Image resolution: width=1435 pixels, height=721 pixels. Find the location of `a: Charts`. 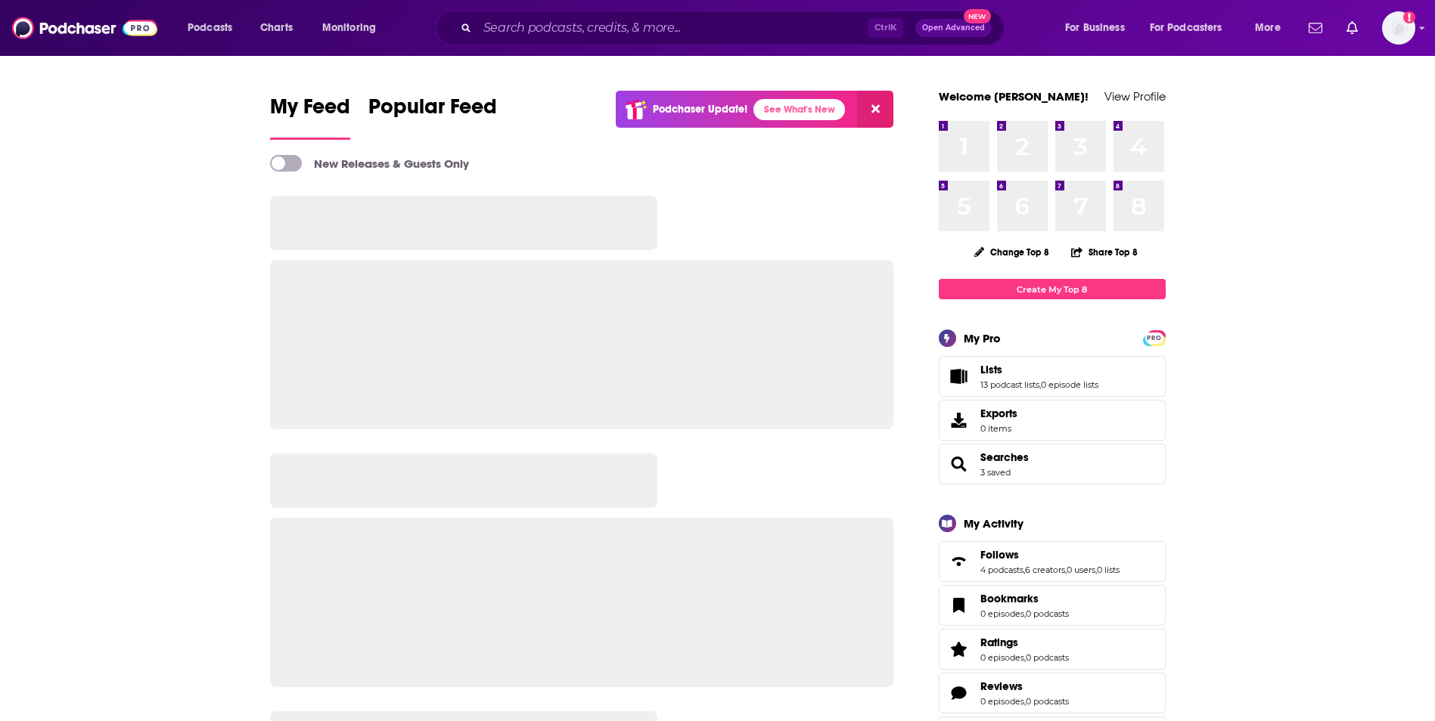

a: Charts is located at coordinates (276, 28).